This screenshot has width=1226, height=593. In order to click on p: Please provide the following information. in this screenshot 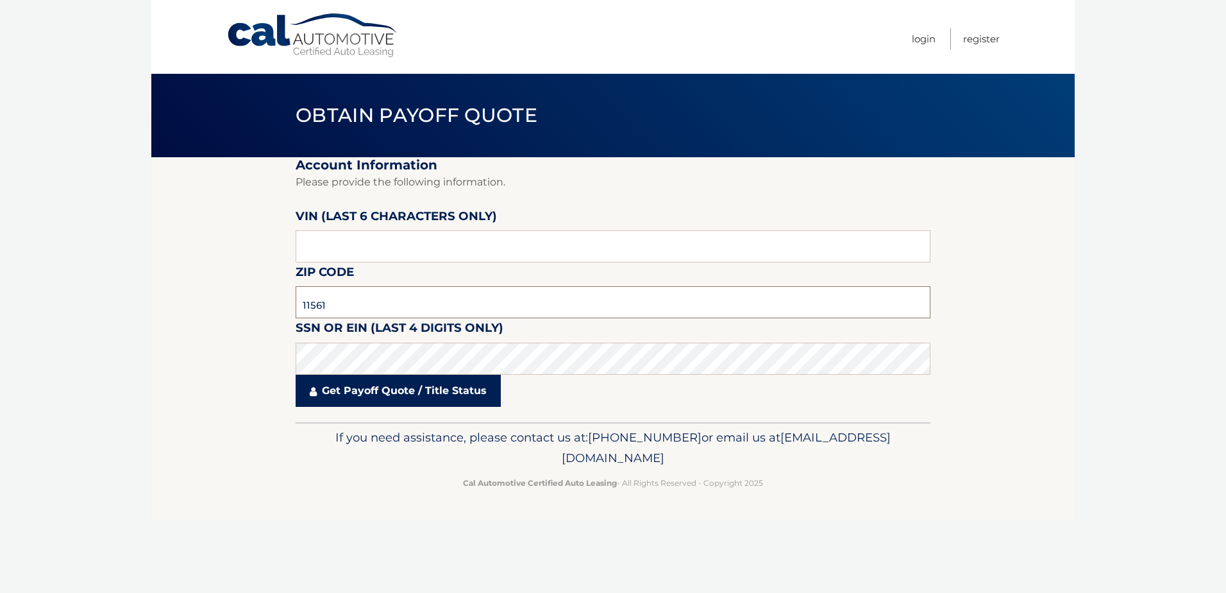, I will do `click(613, 182)`.